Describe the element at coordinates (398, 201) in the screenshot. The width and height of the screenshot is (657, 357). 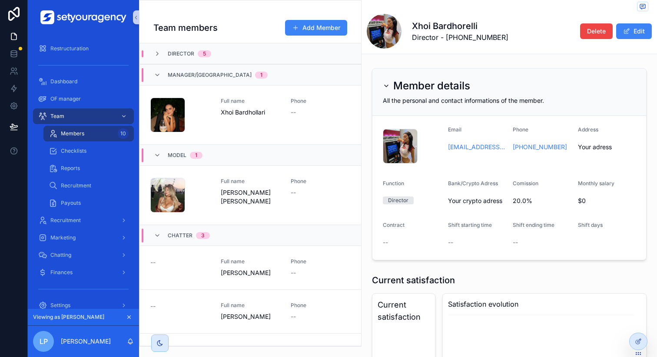
I see `div: Director` at that location.